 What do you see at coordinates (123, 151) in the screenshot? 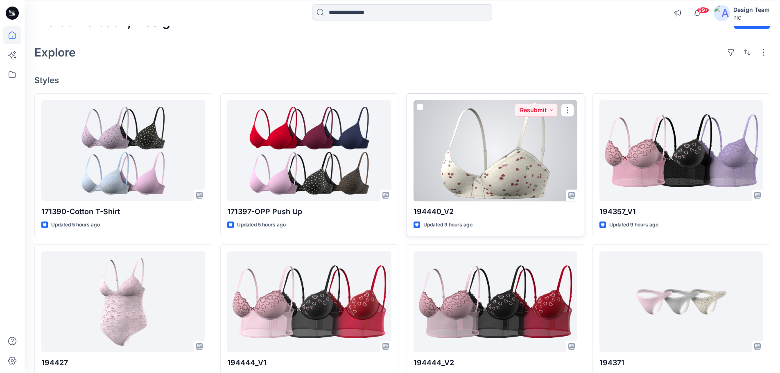
I see `a: 171390-Cotton T-Shirt` at bounding box center [123, 151].